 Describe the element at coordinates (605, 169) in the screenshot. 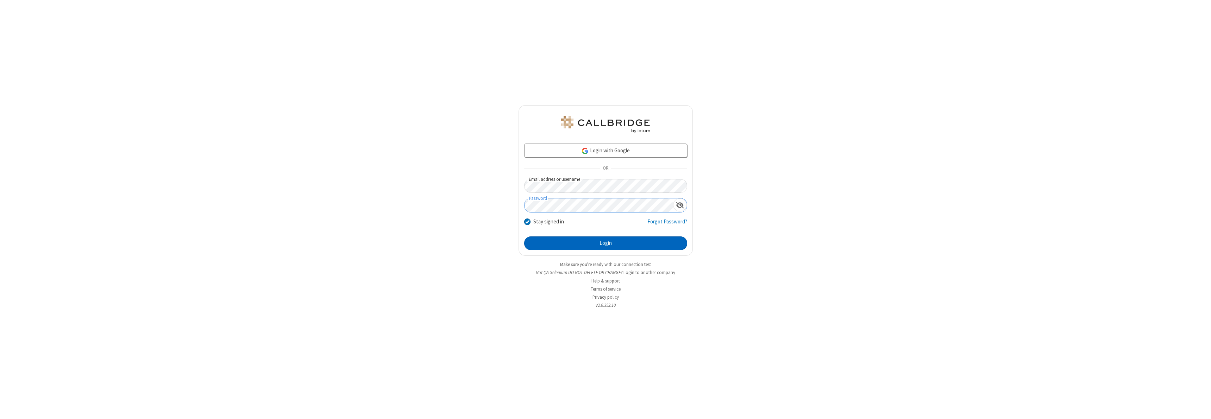

I see `span: OR` at that location.